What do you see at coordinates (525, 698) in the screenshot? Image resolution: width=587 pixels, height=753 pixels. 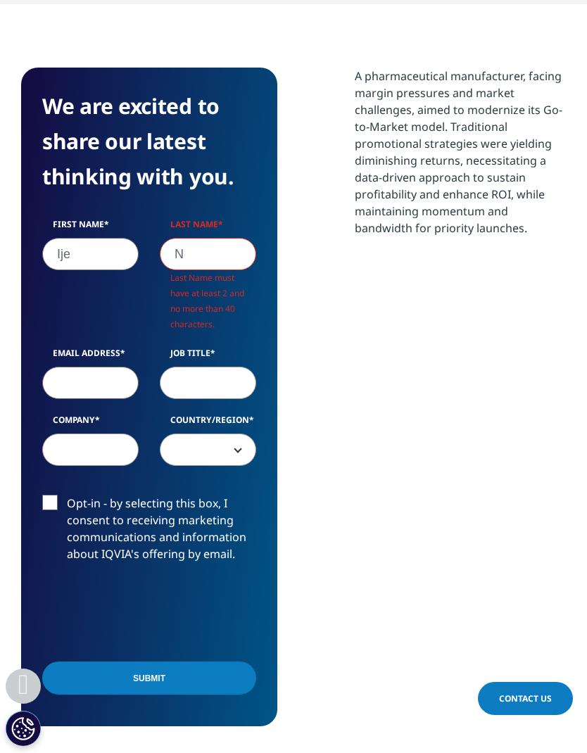 I see `a: Contact Us` at bounding box center [525, 698].